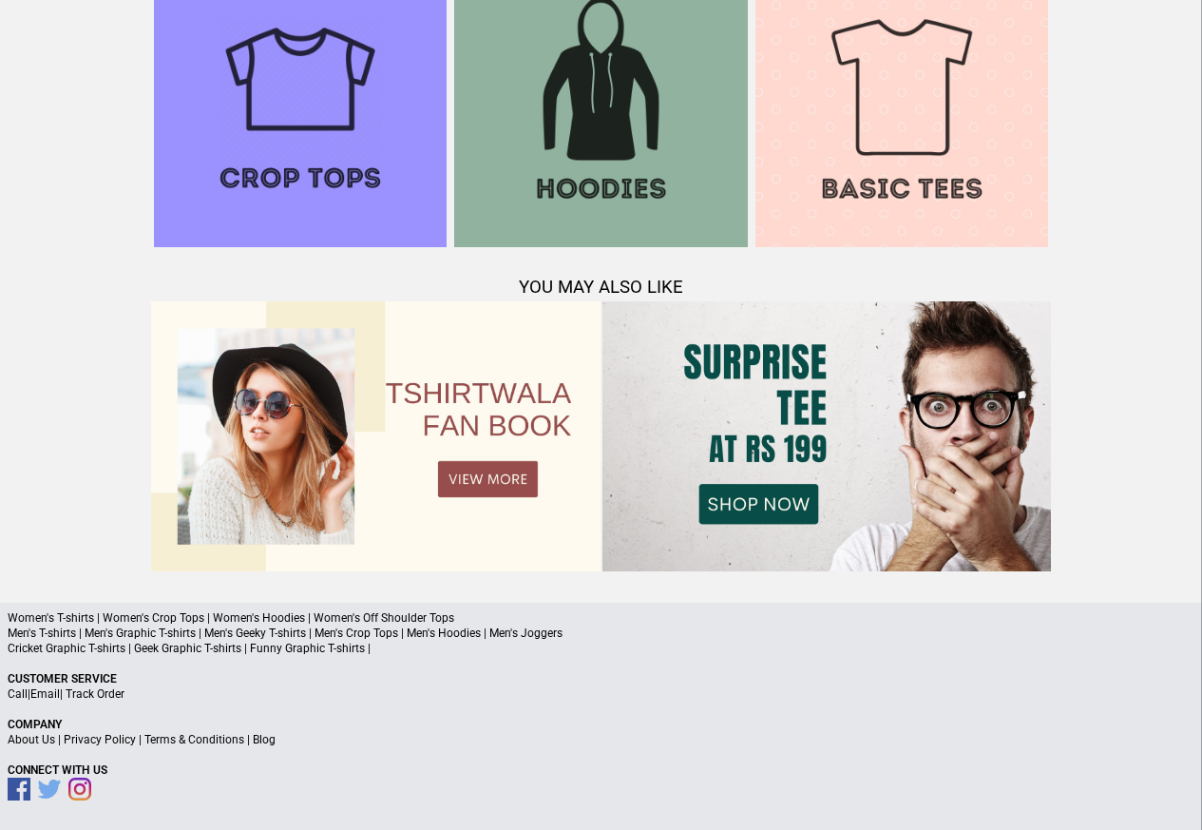  I want to click on a: Privacy Policy, so click(100, 740).